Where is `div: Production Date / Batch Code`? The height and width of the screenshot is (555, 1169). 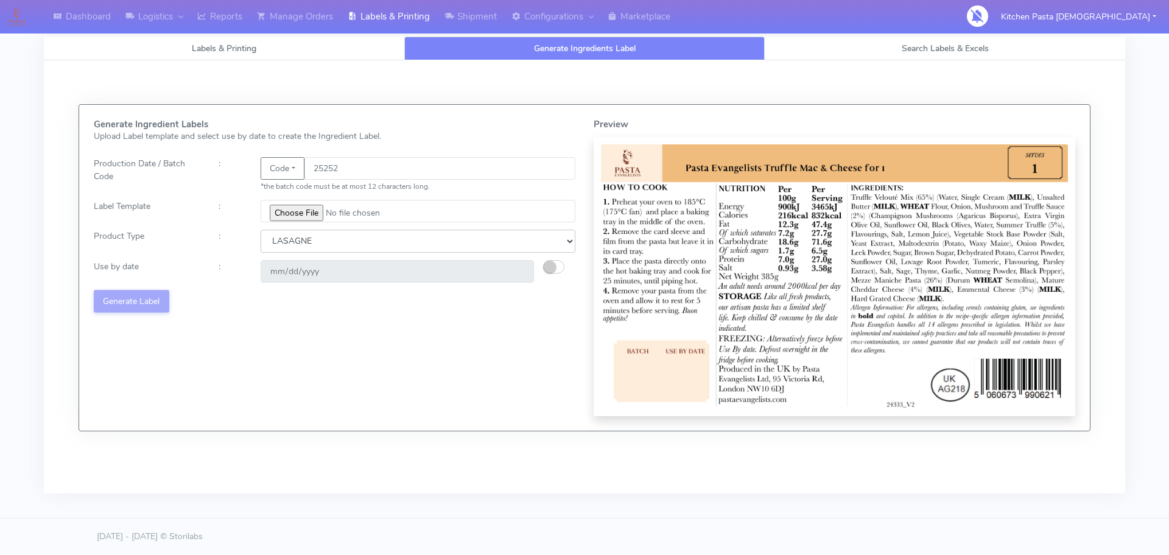 div: Production Date / Batch Code is located at coordinates (147, 175).